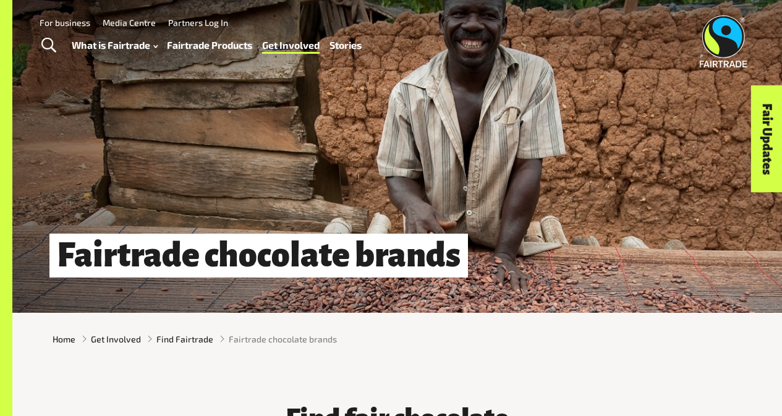  What do you see at coordinates (129, 22) in the screenshot?
I see `a: Media Centre` at bounding box center [129, 22].